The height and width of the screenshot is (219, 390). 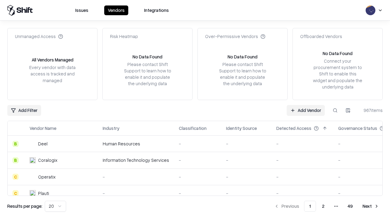 I want to click on div: Industry, so click(x=111, y=128).